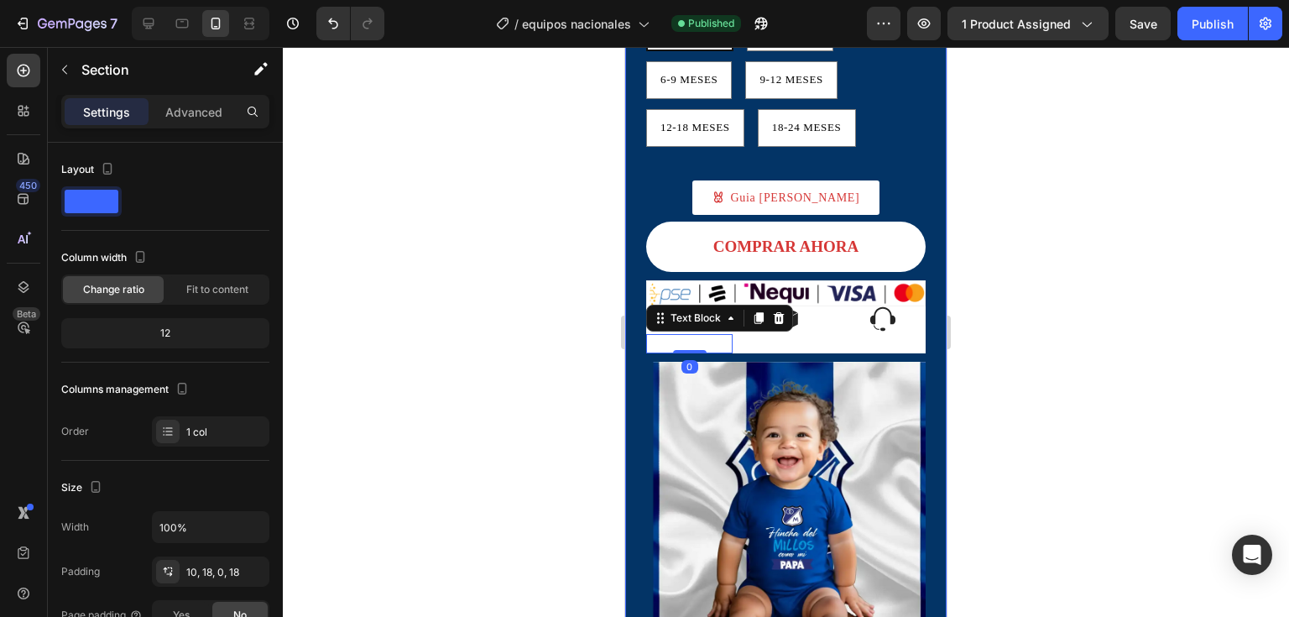  What do you see at coordinates (181, 80) in the screenshot?
I see `span: 18-24 MESES` at bounding box center [181, 80].